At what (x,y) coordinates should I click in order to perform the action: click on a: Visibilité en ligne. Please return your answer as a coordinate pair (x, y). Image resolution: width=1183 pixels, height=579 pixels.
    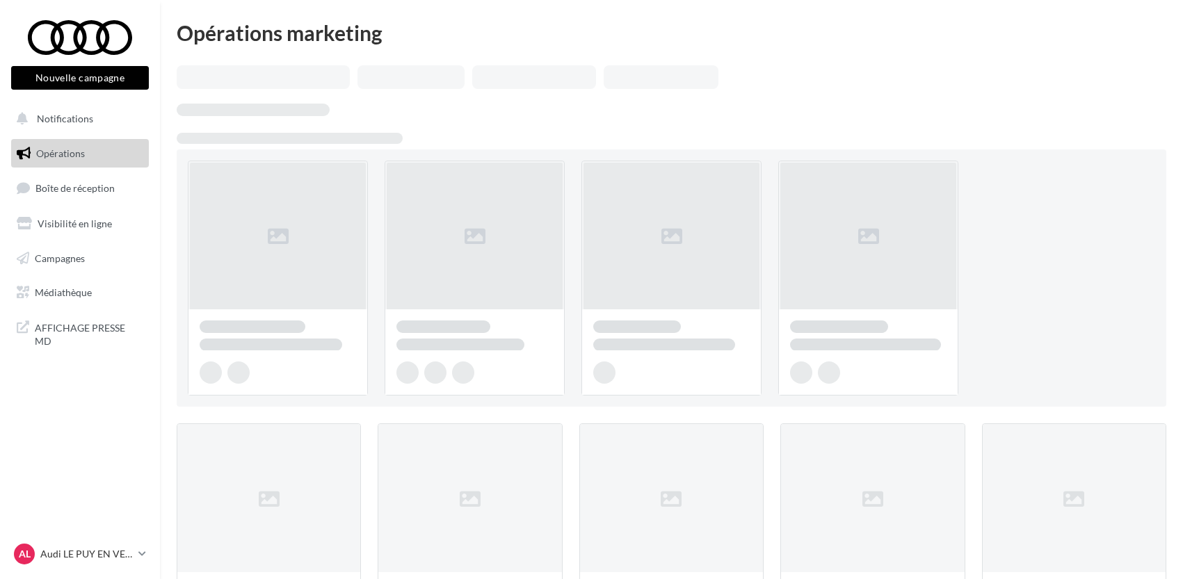
    Looking at the image, I should click on (80, 224).